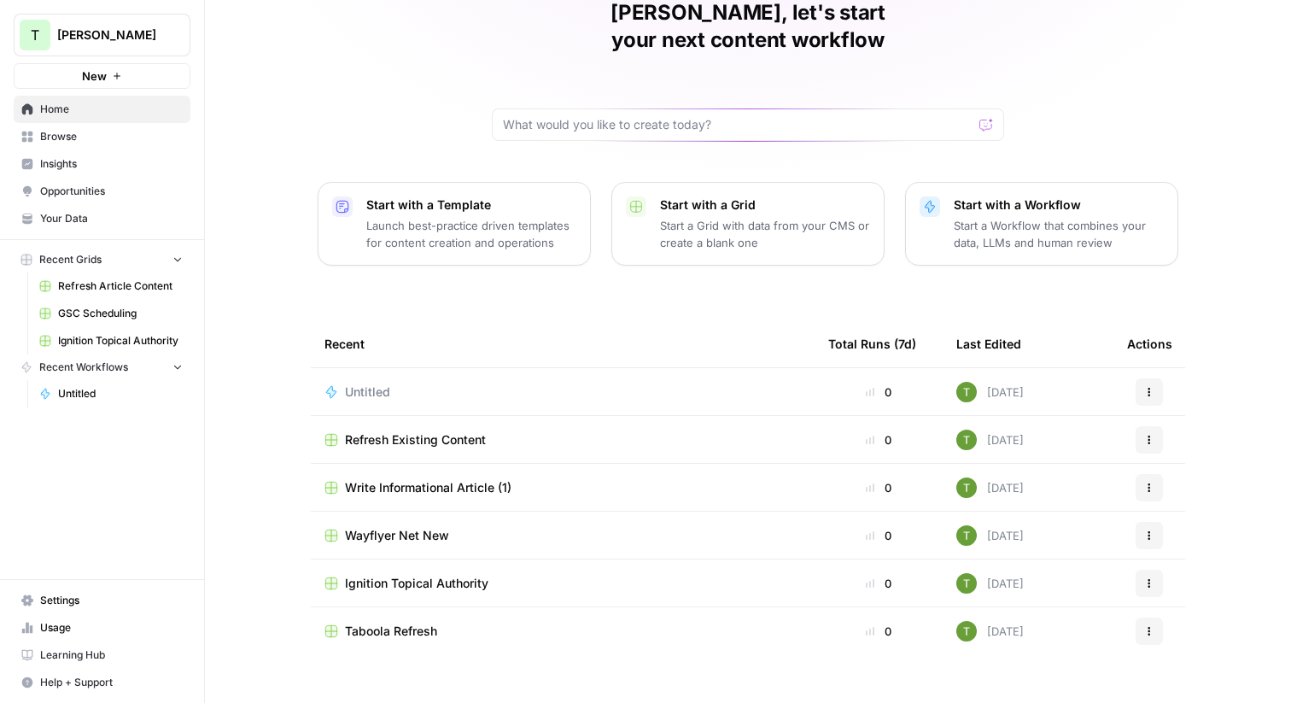 This screenshot has width=1291, height=703. Describe the element at coordinates (111, 313) in the screenshot. I see `a: GSC Scheduling` at that location.